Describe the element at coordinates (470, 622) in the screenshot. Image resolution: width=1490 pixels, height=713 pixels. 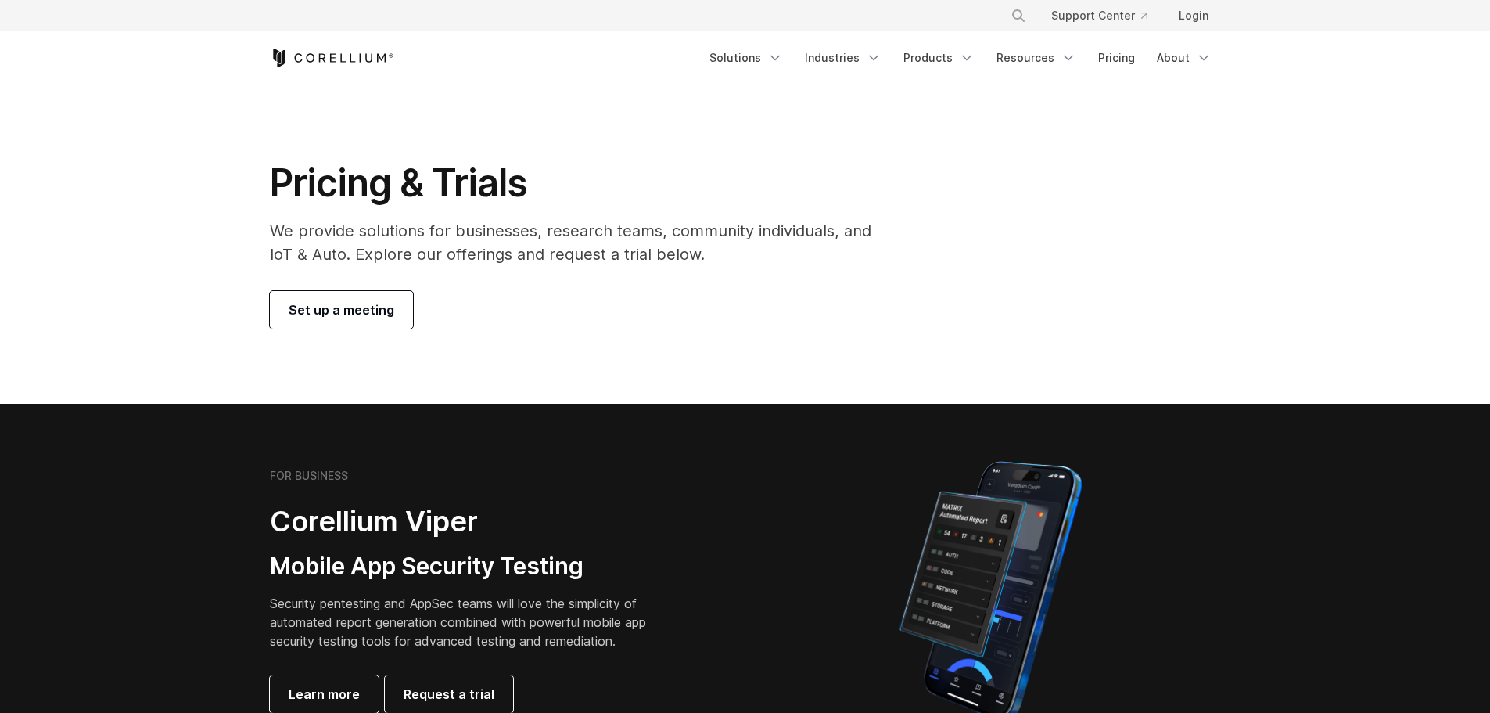
I see `p: Security pentesting and AppSec teams will love the simplicity of automated report generation comb...` at that location.